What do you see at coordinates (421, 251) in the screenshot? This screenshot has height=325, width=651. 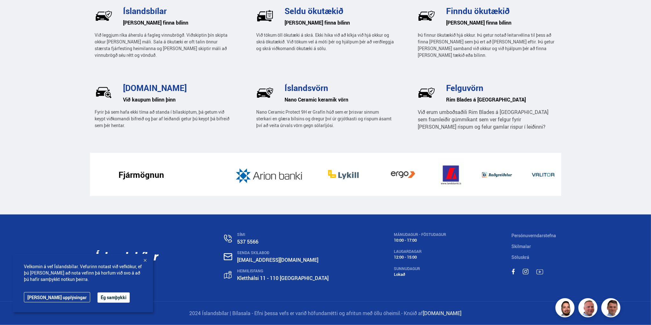 I see `div: LAUGARDAGAR` at bounding box center [421, 251].